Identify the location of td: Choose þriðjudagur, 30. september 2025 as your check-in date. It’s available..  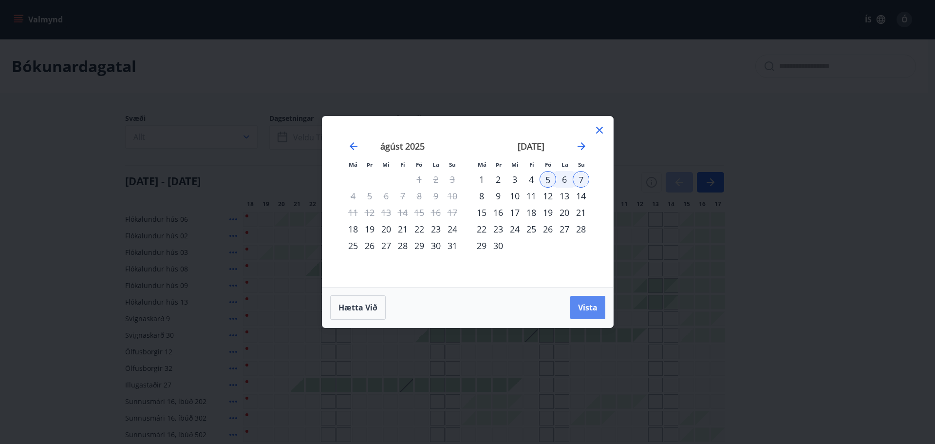
(498, 245).